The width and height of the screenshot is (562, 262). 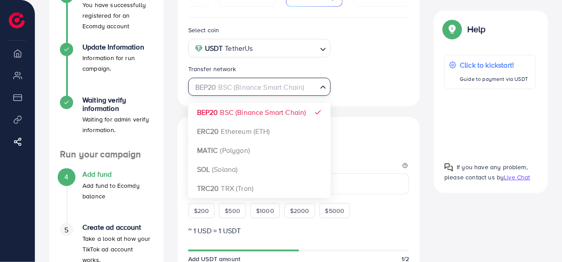 I want to click on li: Add fund, so click(x=106, y=196).